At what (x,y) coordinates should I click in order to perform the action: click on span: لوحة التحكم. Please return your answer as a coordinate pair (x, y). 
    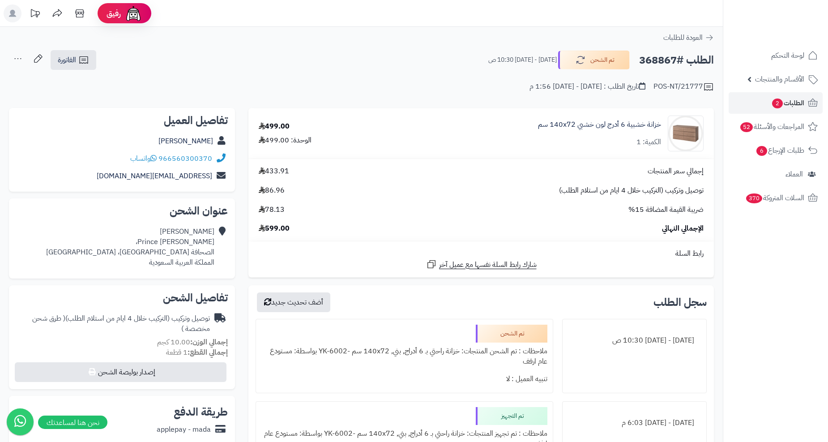
    Looking at the image, I should click on (788, 56).